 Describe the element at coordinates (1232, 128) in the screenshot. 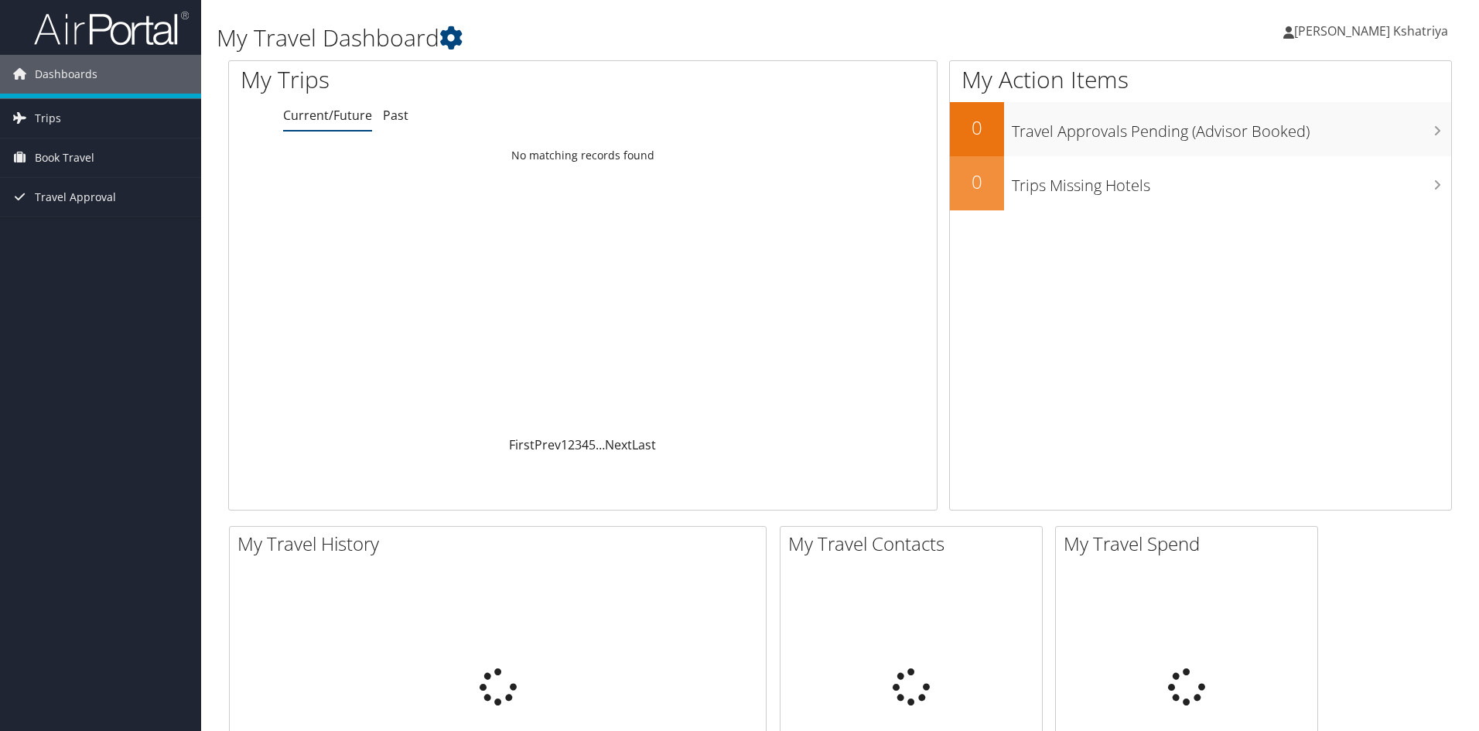

I see `h3: Travel Approvals Pending (Advisor Booked)` at that location.